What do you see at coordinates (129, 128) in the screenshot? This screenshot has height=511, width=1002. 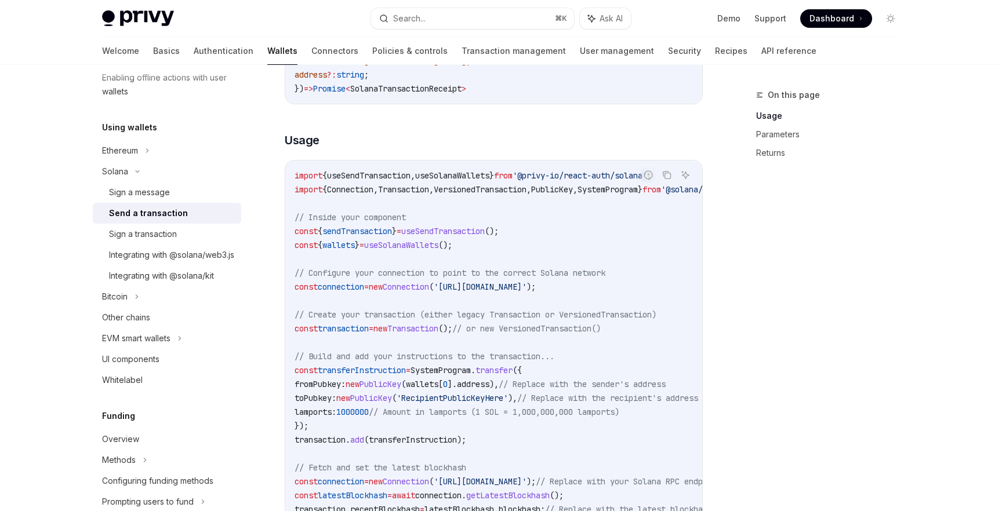 I see `h5: Using wallets` at bounding box center [129, 128].